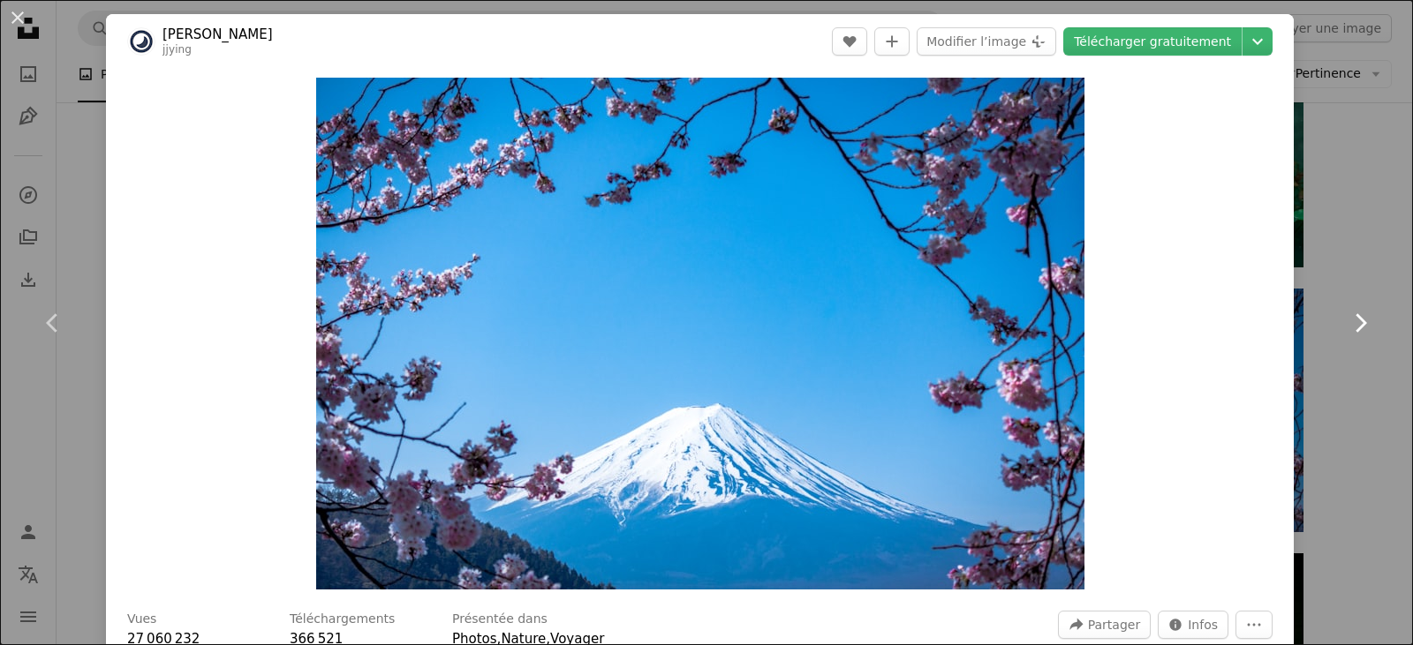  Describe the element at coordinates (1254, 625) in the screenshot. I see `button: Plus d’actions` at that location.